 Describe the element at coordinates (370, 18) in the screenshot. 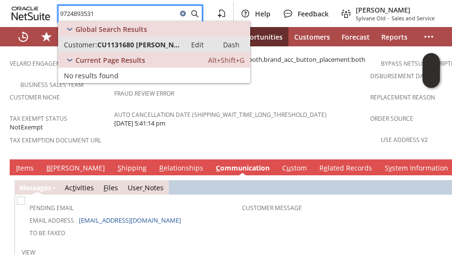

I see `span: Sylvane Old` at that location.